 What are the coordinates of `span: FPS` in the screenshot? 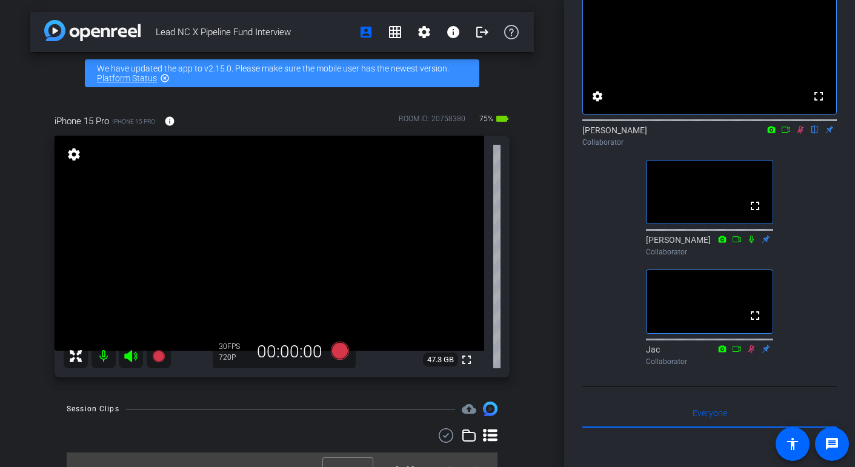 It's located at (233, 347).